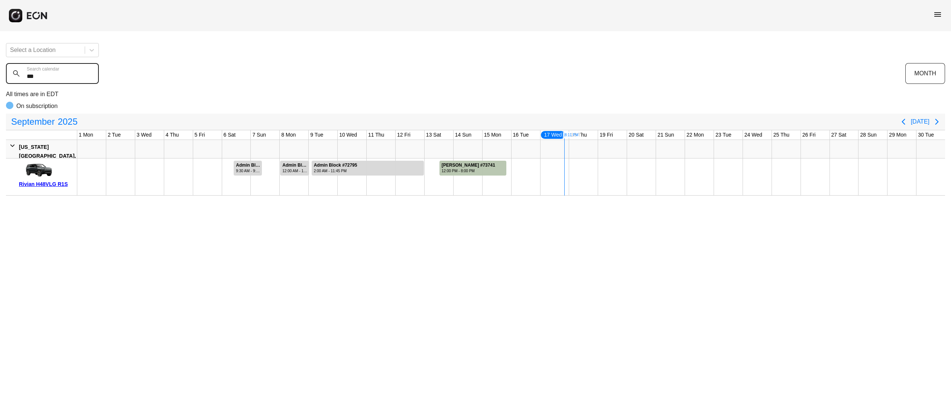 Image resolution: width=951 pixels, height=409 pixels. Describe the element at coordinates (348, 135) in the screenshot. I see `div: 10 Wed` at that location.